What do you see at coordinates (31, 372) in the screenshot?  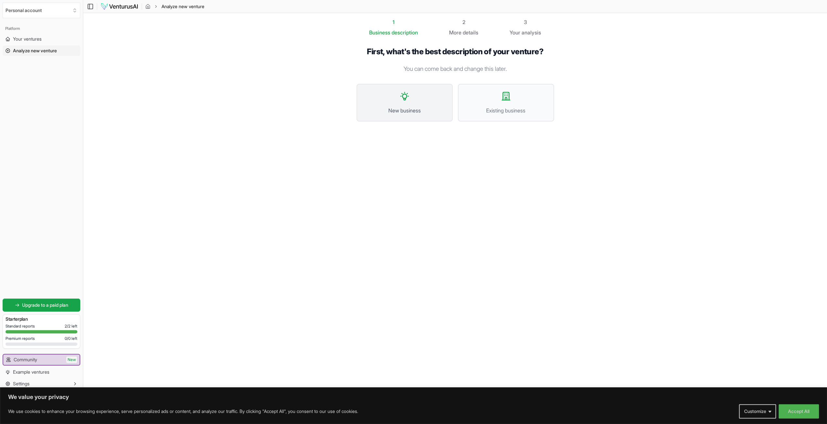 I see `span: Example ventures` at bounding box center [31, 372].